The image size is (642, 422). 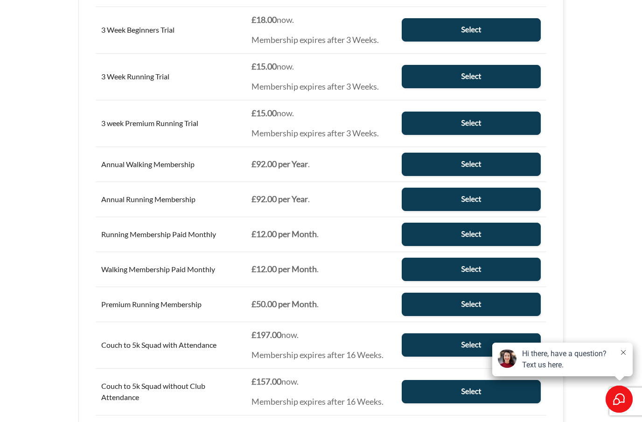 What do you see at coordinates (266, 334) in the screenshot?
I see `strong: £197.00` at bounding box center [266, 334].